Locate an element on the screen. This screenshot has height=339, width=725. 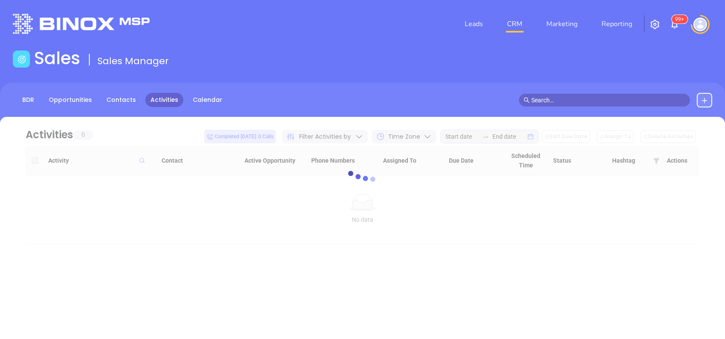
a: Calendar is located at coordinates (207, 100).